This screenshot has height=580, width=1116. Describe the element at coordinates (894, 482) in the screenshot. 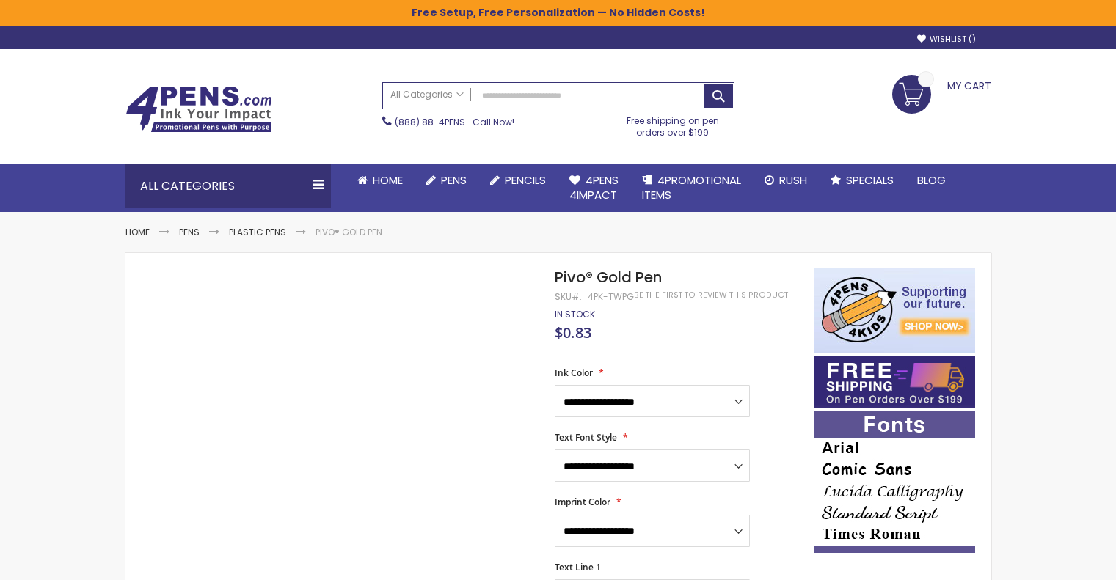

I see `img: font-personalization-examples` at that location.